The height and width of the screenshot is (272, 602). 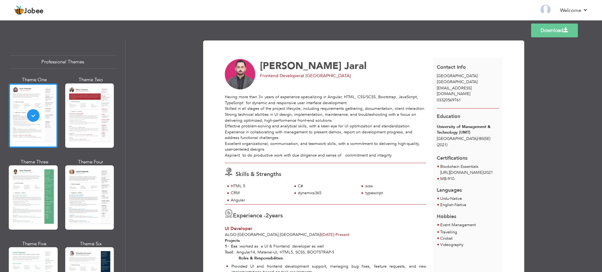 What do you see at coordinates (34, 11) in the screenshot?
I see `span: Jobee` at bounding box center [34, 11].